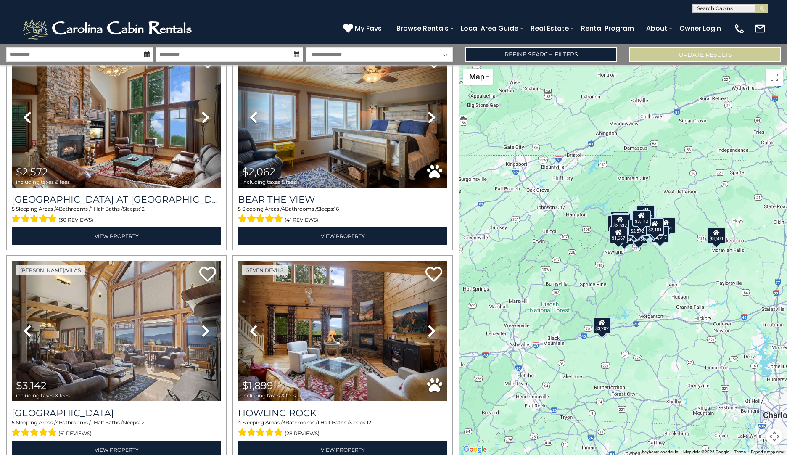  What do you see at coordinates (423, 28) in the screenshot?
I see `a: Browse Rentals` at bounding box center [423, 28].